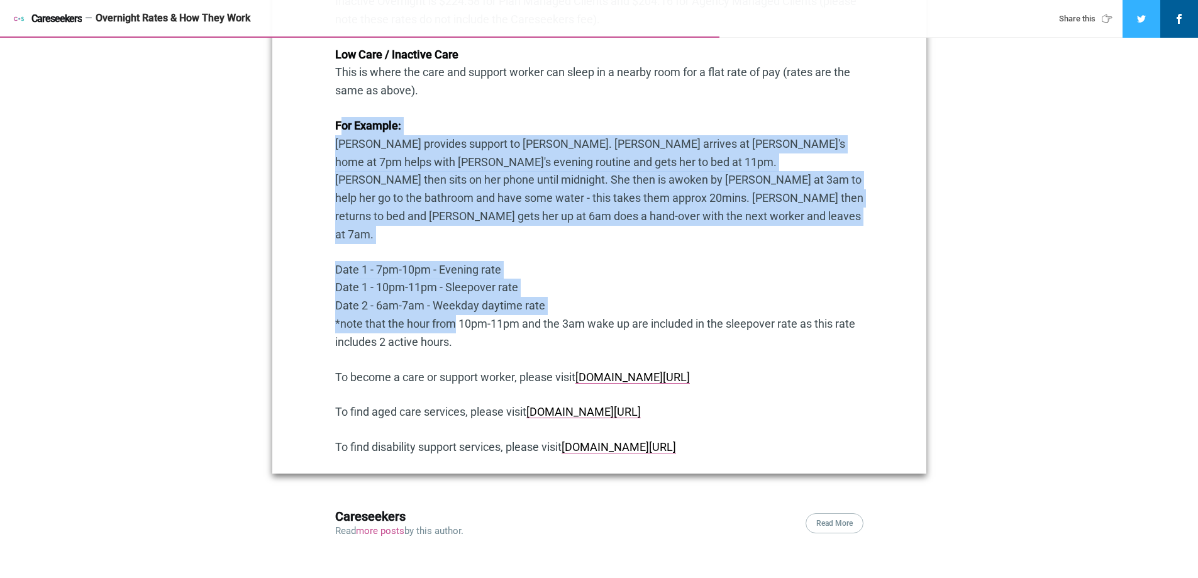 This screenshot has width=1198, height=578. What do you see at coordinates (1087, 19) in the screenshot?
I see `div: Share this` at bounding box center [1087, 19].